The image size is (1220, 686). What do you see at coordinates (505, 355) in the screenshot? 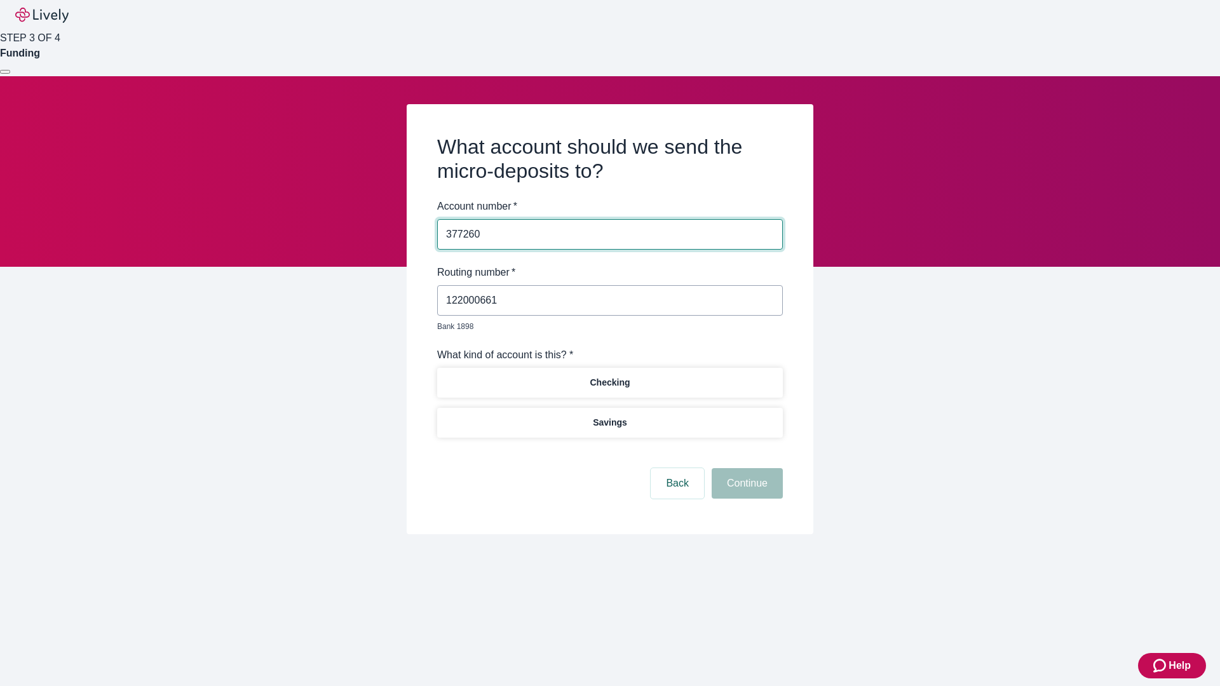
I see `label: What kind of account is this? *` at bounding box center [505, 355].